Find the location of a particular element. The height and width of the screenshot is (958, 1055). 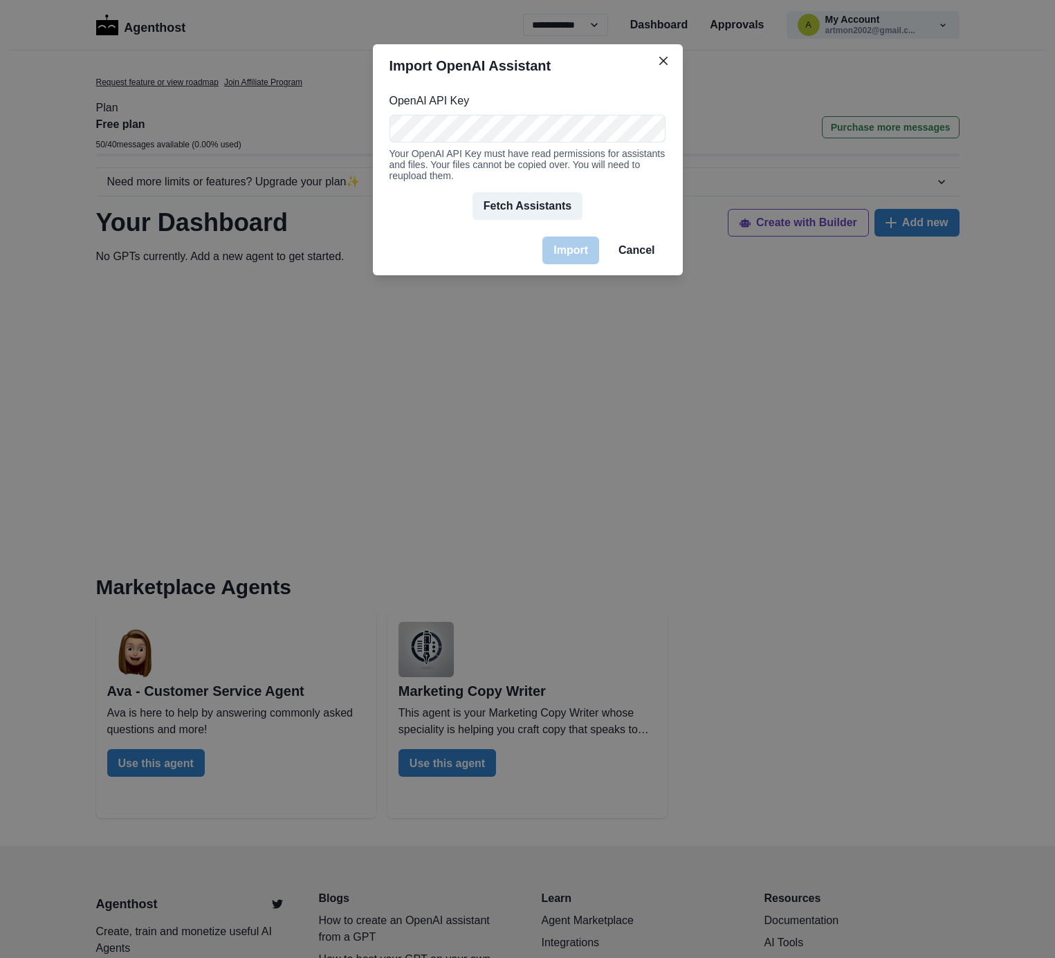

label: OpenAI API Key is located at coordinates (524, 101).